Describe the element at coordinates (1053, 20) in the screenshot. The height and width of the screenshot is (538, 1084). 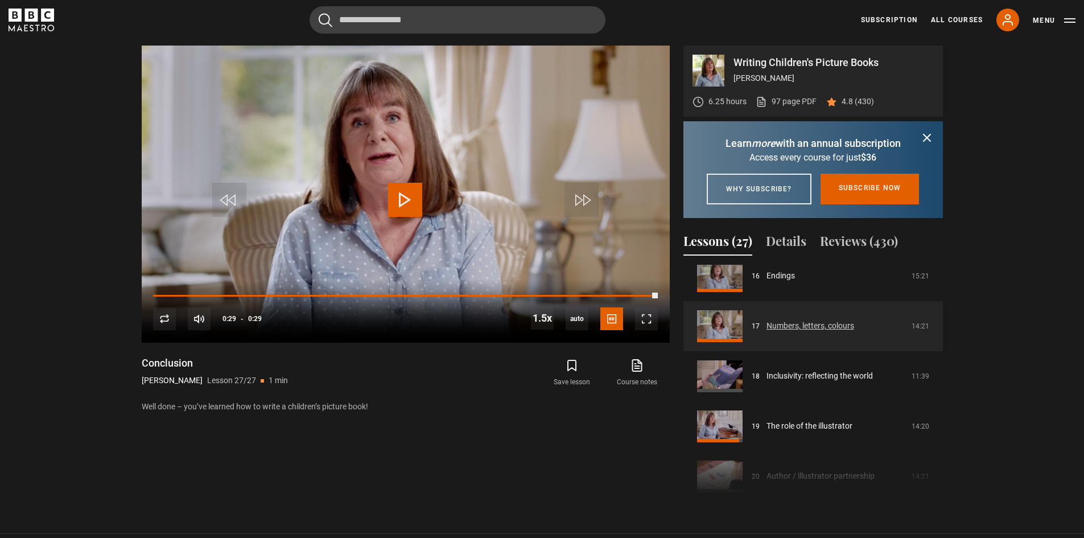
I see `button: Toggle navigation` at that location.